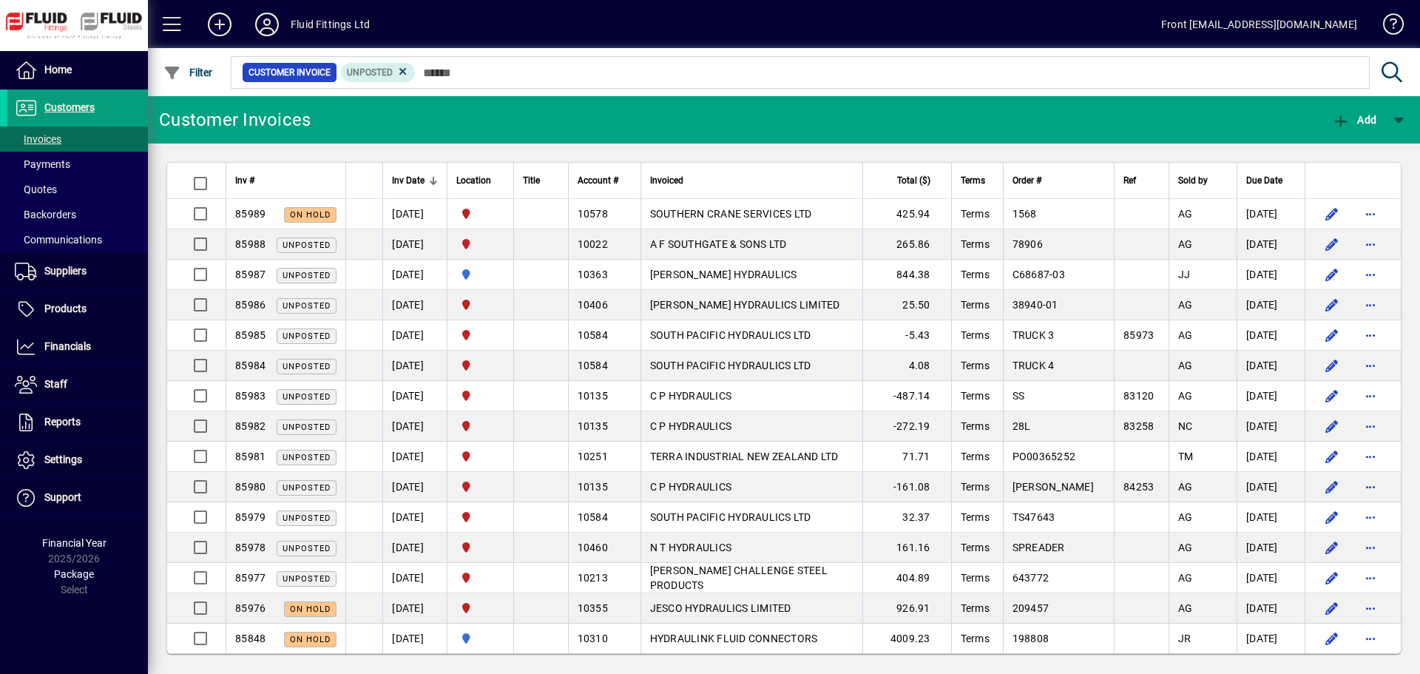 This screenshot has width=1420, height=674. What do you see at coordinates (78, 139) in the screenshot?
I see `a: Invoices` at bounding box center [78, 139].